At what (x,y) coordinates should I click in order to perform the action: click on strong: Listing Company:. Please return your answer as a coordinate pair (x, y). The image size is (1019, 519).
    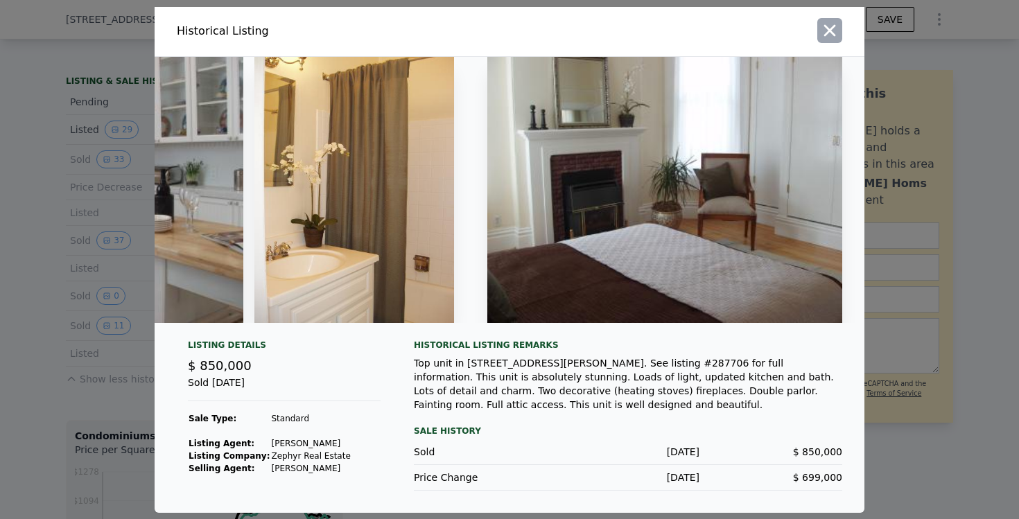
    Looking at the image, I should click on (229, 456).